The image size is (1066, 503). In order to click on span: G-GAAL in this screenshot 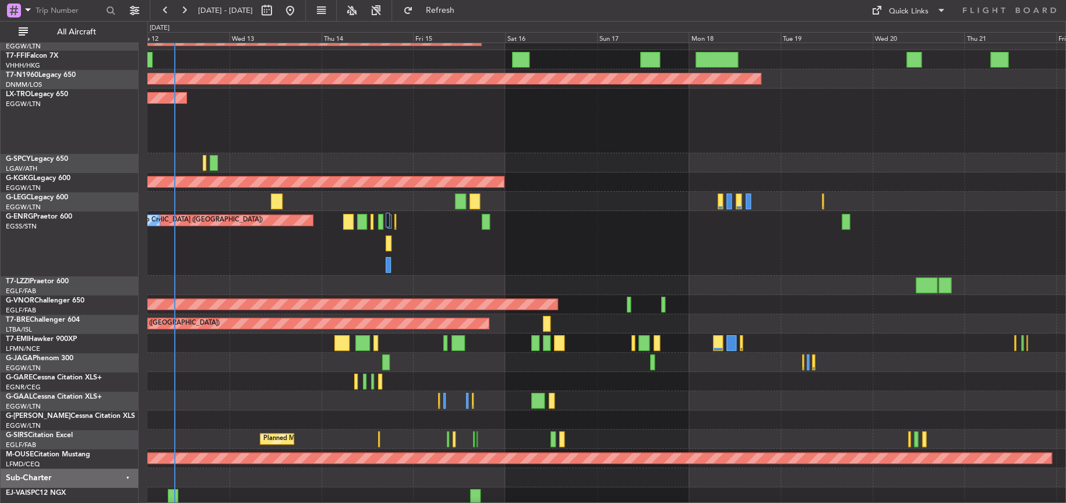, I will do `click(19, 397)`.